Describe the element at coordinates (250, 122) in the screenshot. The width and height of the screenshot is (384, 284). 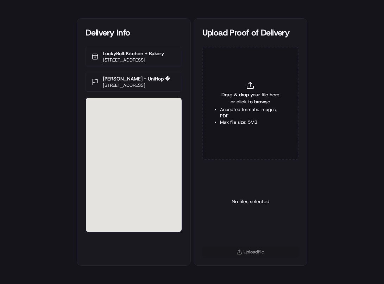
I see `li: Max file size: 5MB` at that location.